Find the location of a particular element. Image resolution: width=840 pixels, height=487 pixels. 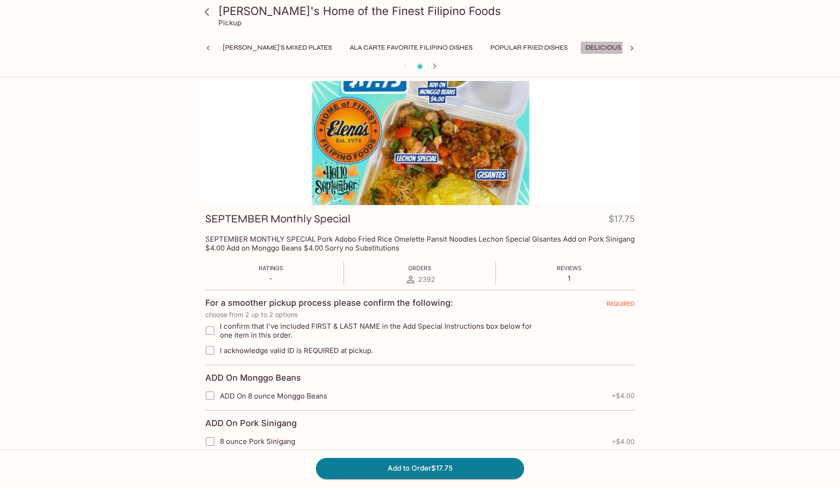

h4: $17.75 is located at coordinates (621, 221).